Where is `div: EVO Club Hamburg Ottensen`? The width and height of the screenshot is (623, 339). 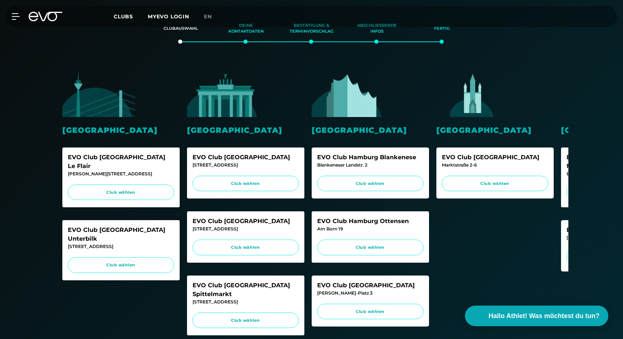 div: EVO Club Hamburg Ottensen is located at coordinates (370, 221).